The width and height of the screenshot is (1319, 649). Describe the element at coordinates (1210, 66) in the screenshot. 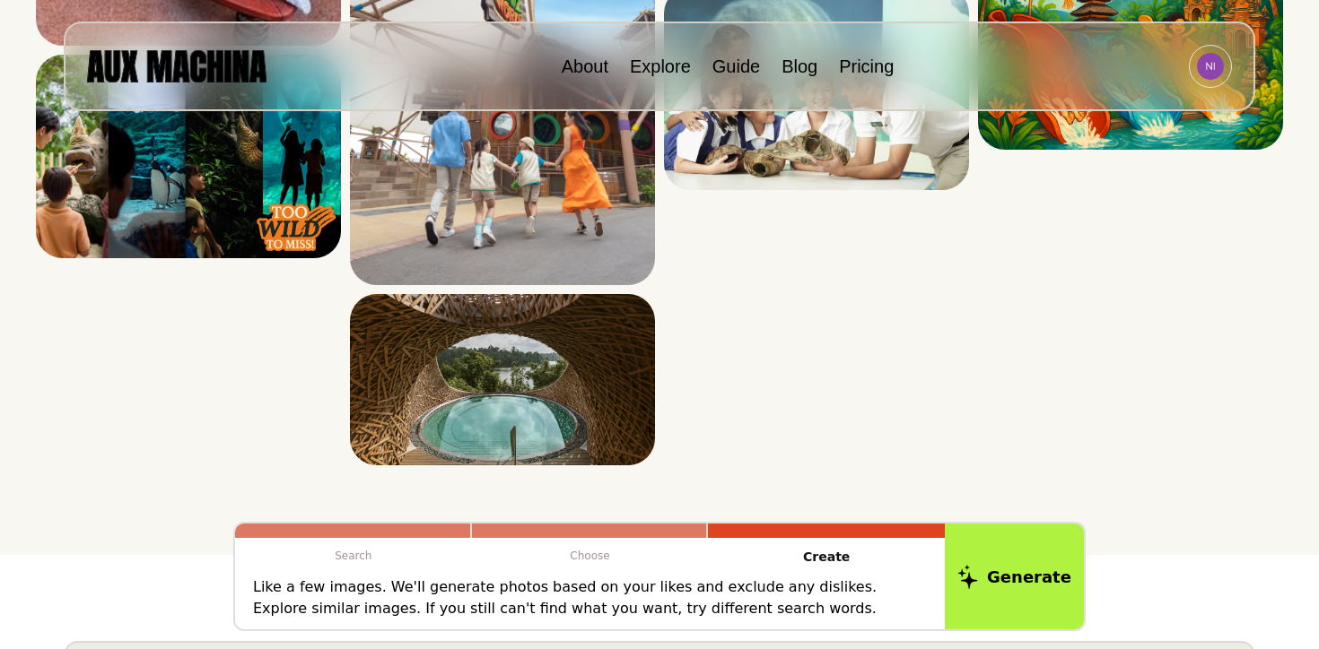

I see `img: Avatar` at that location.